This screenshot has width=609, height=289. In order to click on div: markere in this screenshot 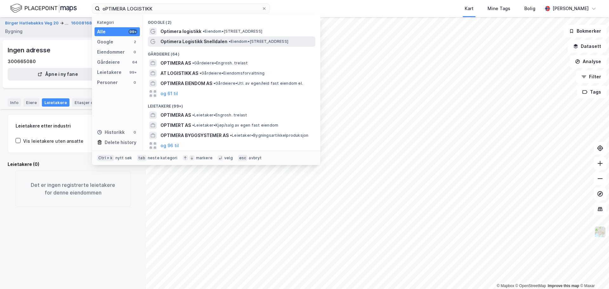, I will do `click(204, 158)`.